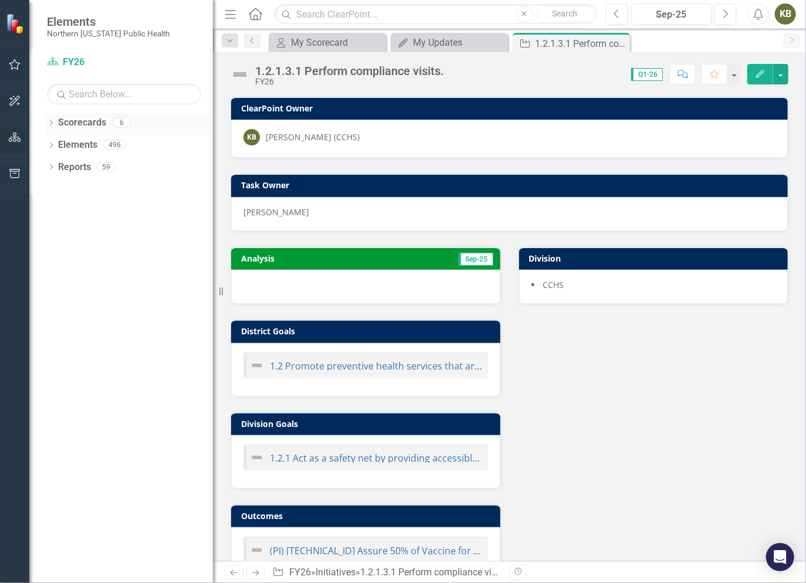 The image size is (806, 583). What do you see at coordinates (350, 82) in the screenshot?
I see `div: FY26` at bounding box center [350, 82].